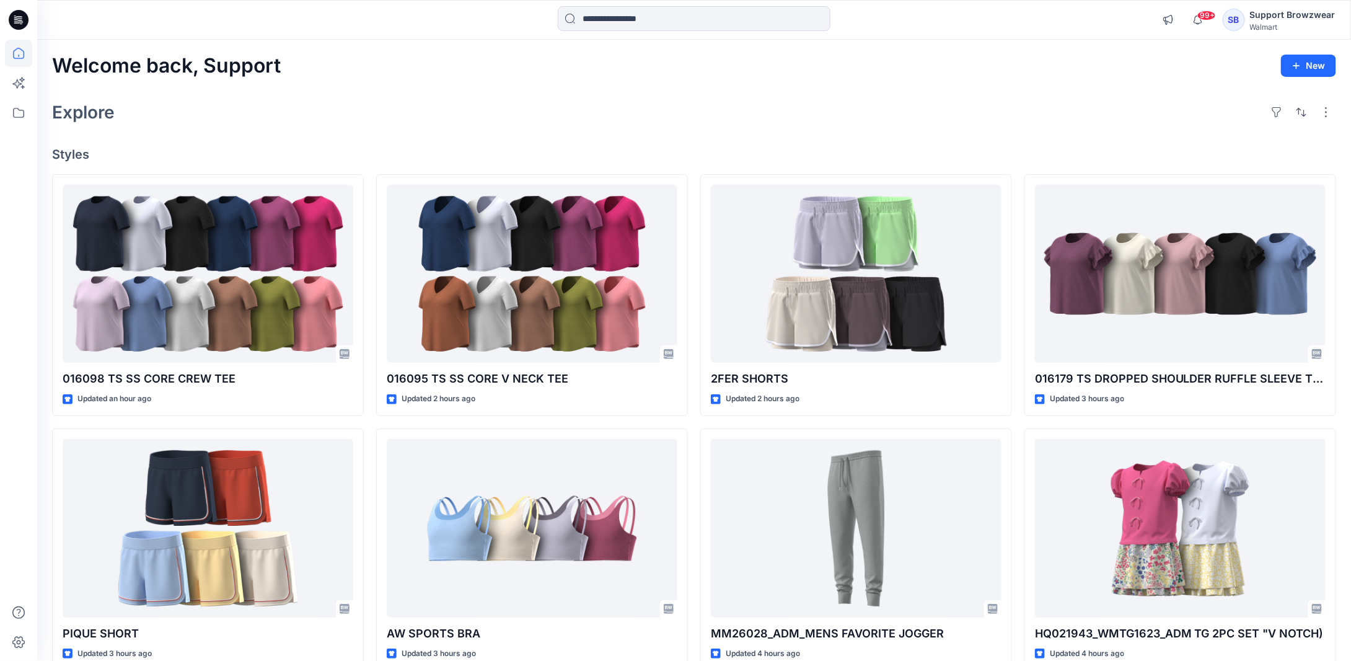 The image size is (1351, 661). Describe the element at coordinates (532, 379) in the screenshot. I see `p: 016095 TS SS CORE V NECK TEE` at that location.